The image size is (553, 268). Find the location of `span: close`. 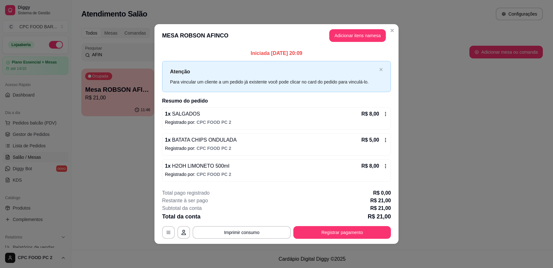

span: close is located at coordinates (381, 70).